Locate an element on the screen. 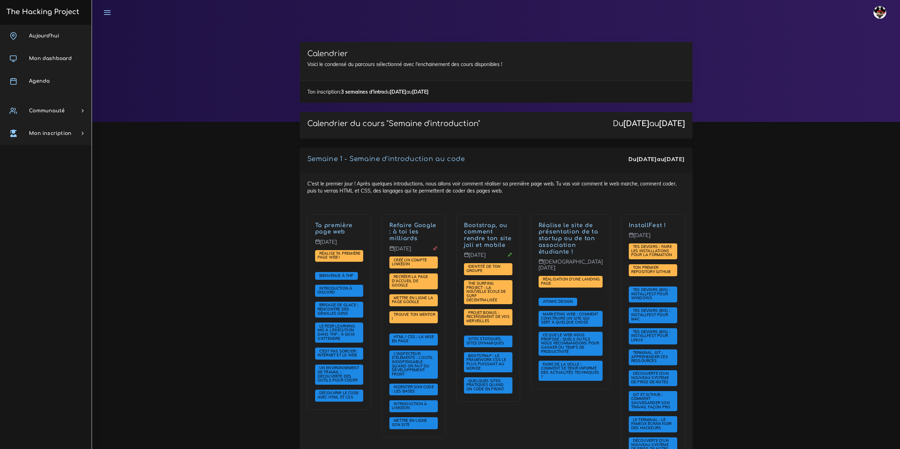 The image size is (900, 449). div: Ton inscription: du au is located at coordinates (496, 92).